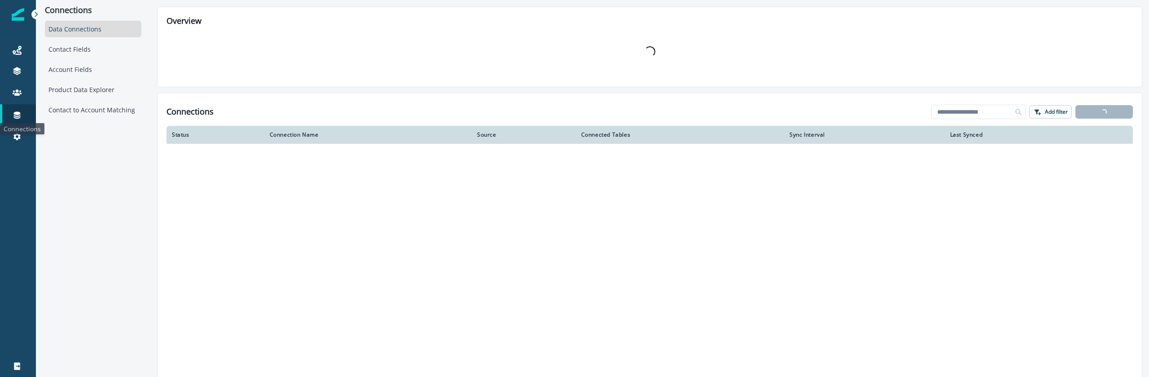 The image size is (1149, 377). Describe the element at coordinates (215, 135) in the screenshot. I see `div: Status` at that location.